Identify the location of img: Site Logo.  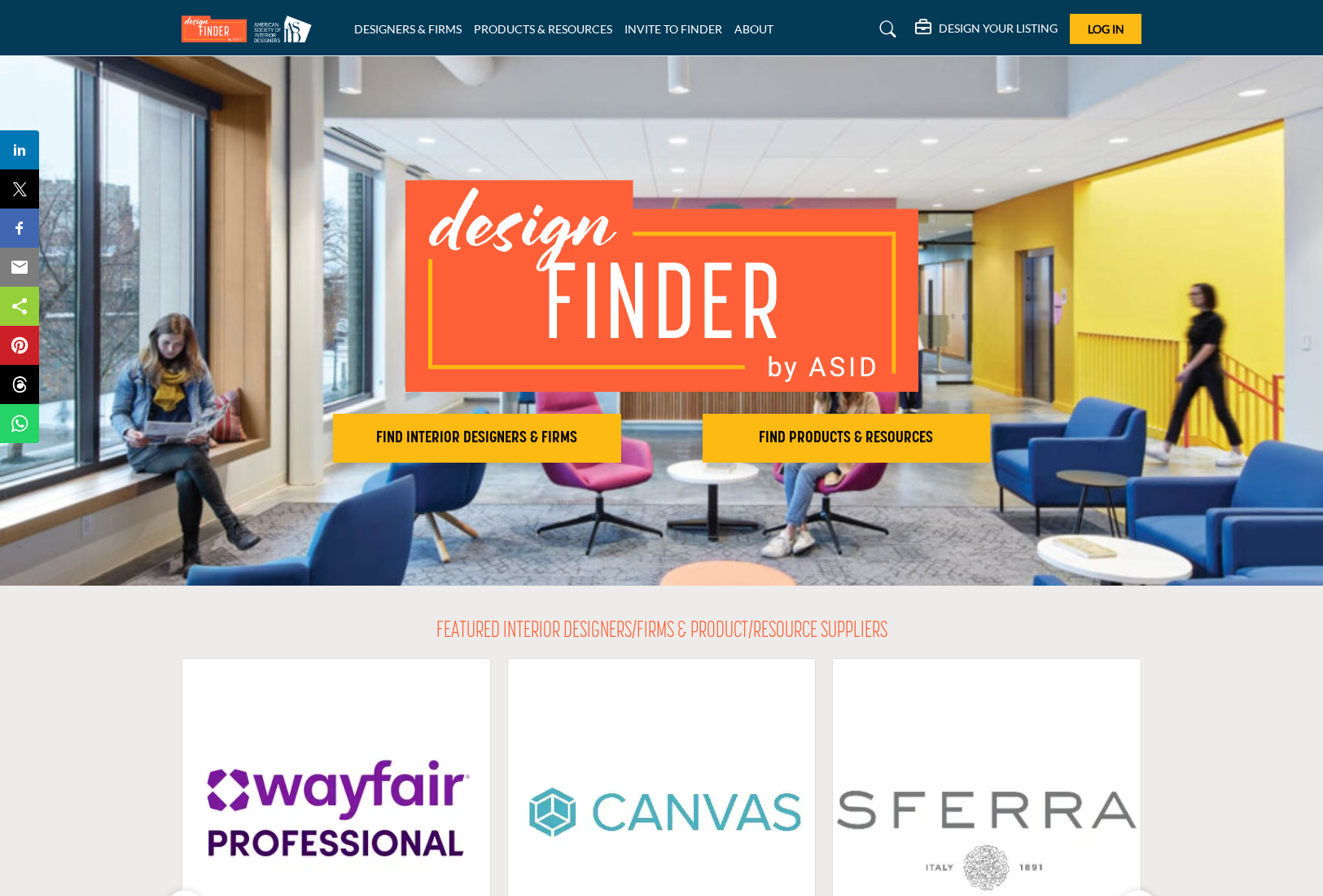
(250, 29).